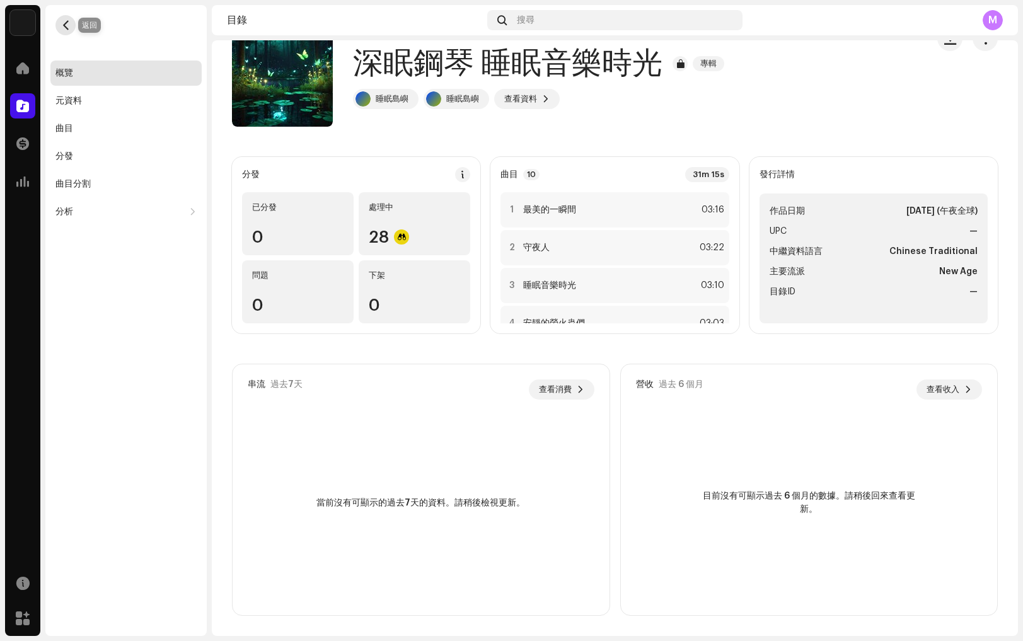  Describe the element at coordinates (509, 175) in the screenshot. I see `strong: 曲目` at that location.